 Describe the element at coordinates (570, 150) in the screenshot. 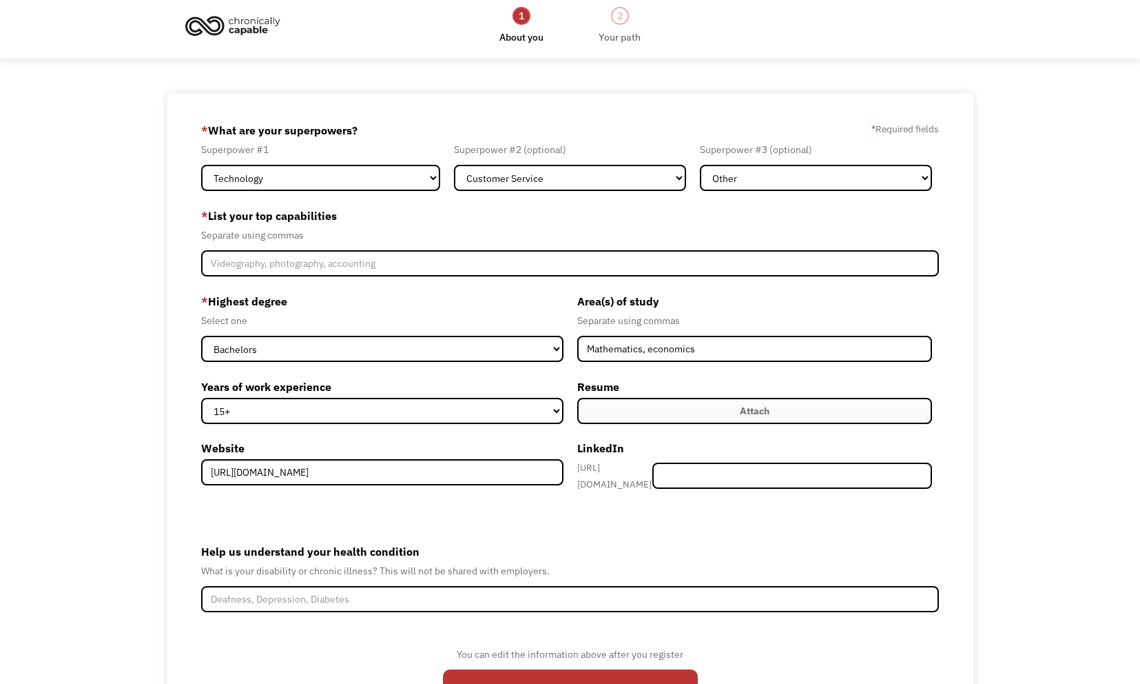

I see `div: Superpower #2 (optional)` at that location.